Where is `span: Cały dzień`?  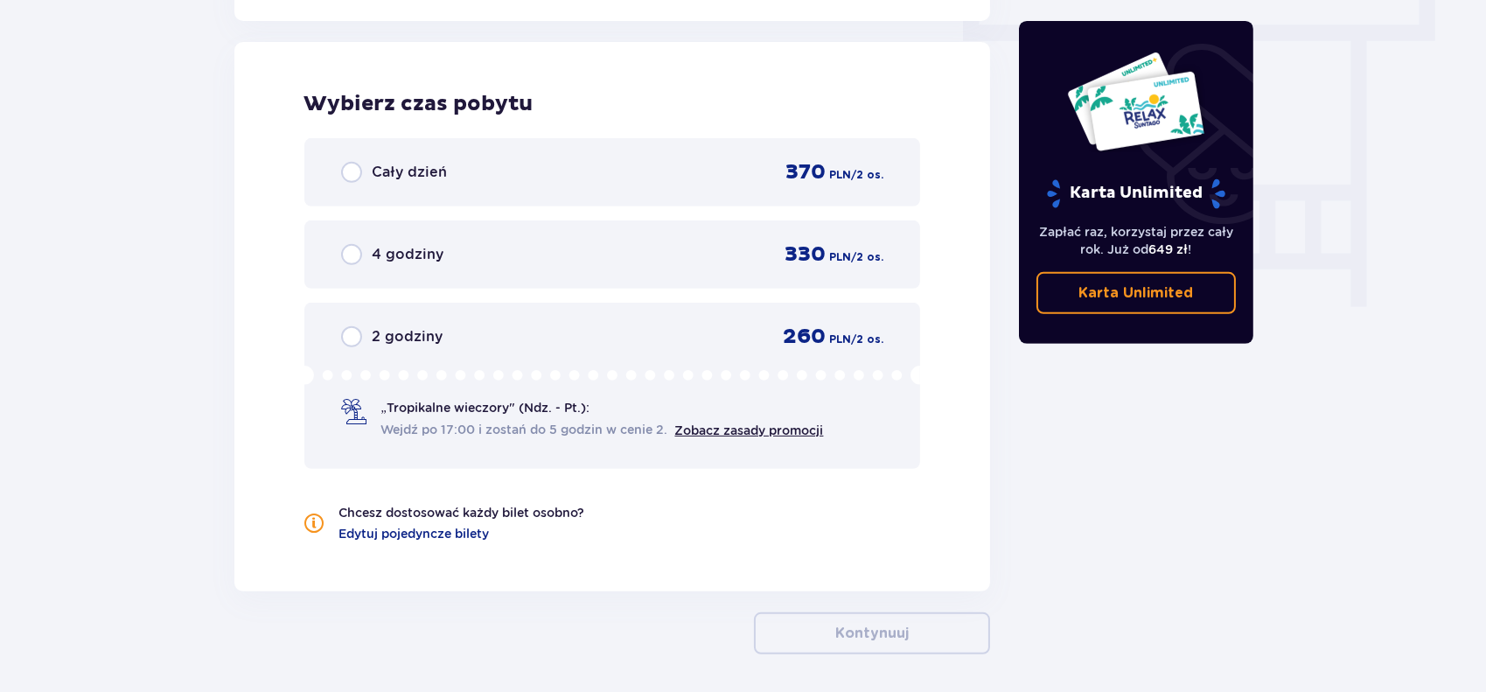
span: Cały dzień is located at coordinates (410, 172).